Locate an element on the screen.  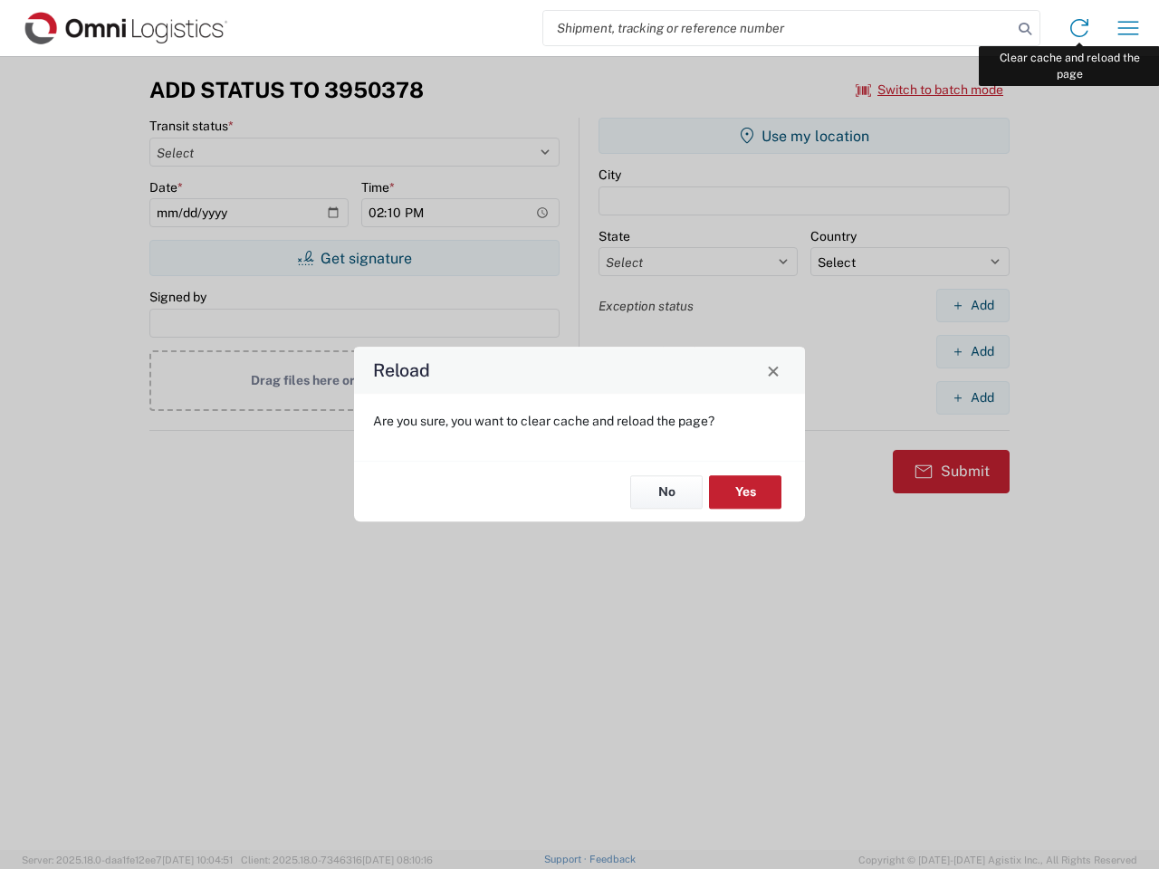
button: Yes is located at coordinates (745, 492).